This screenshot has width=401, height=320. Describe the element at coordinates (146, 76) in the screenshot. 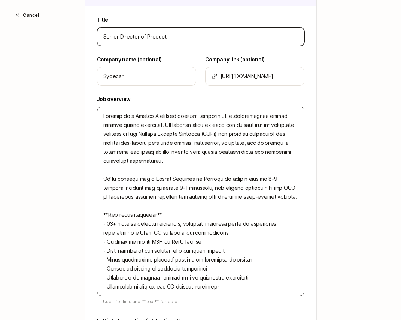

I see `input: Tell us who you're hiring for` at that location.